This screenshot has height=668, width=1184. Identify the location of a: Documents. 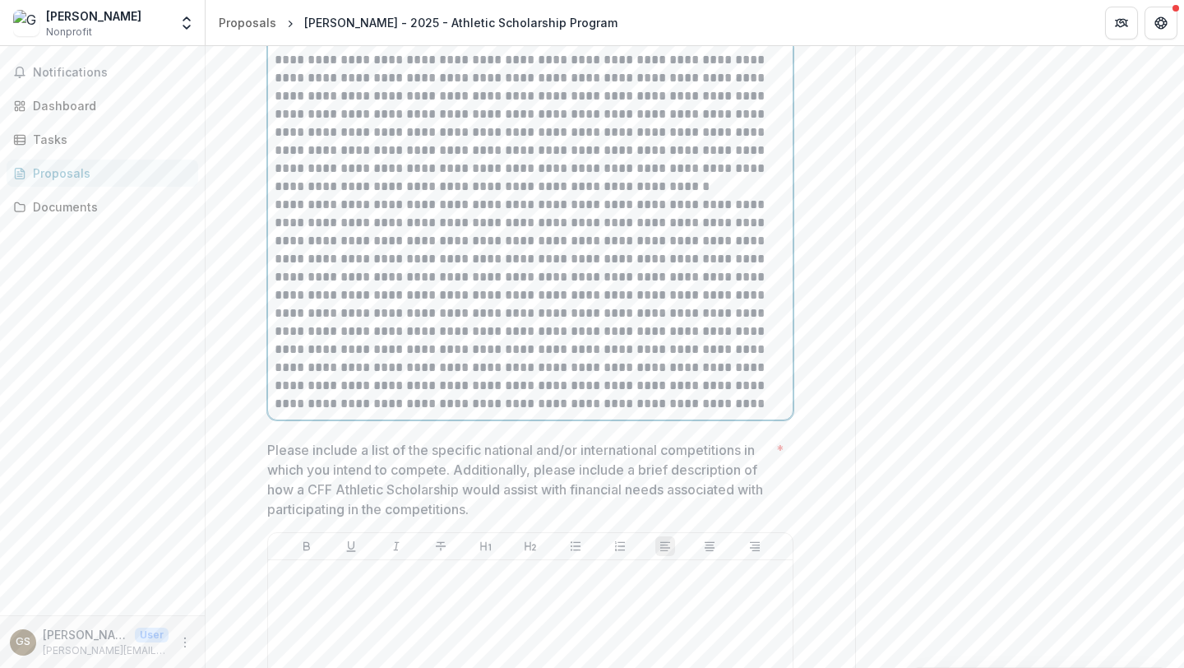
(102, 206).